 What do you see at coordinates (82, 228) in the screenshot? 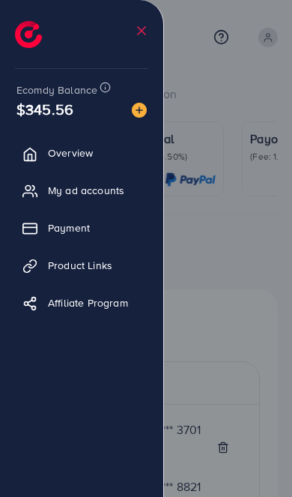
I see `a: Payment` at bounding box center [82, 228].